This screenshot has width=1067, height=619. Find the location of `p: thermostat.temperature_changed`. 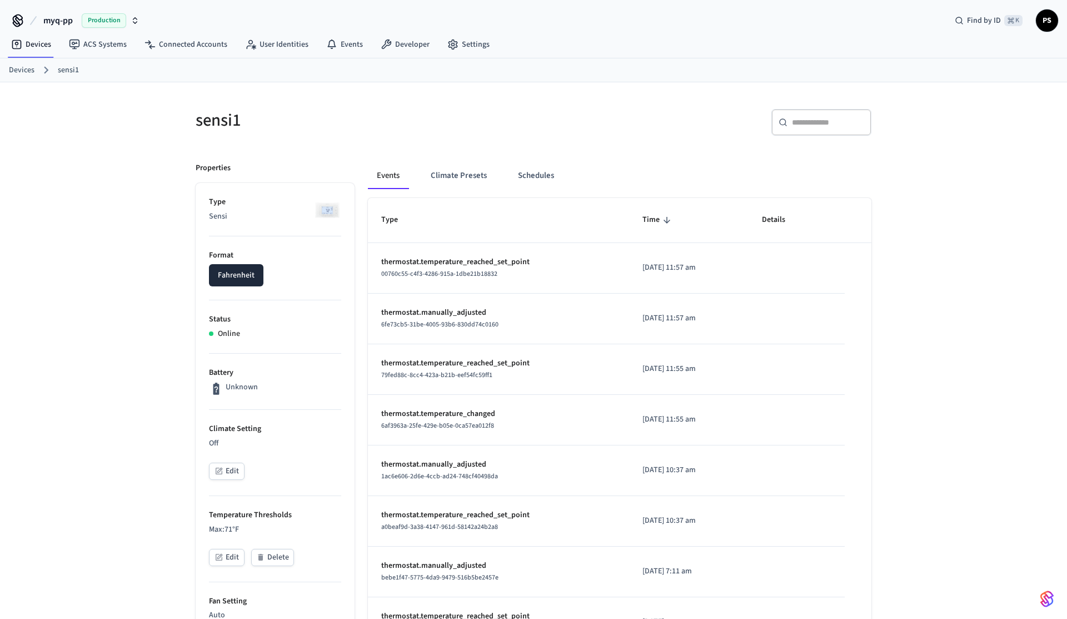

p: thermostat.temperature_changed is located at coordinates (499, 414).